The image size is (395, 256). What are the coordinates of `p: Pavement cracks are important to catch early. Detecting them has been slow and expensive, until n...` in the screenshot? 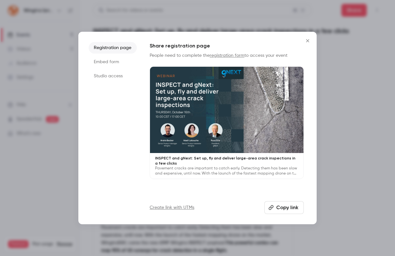 It's located at (227, 171).